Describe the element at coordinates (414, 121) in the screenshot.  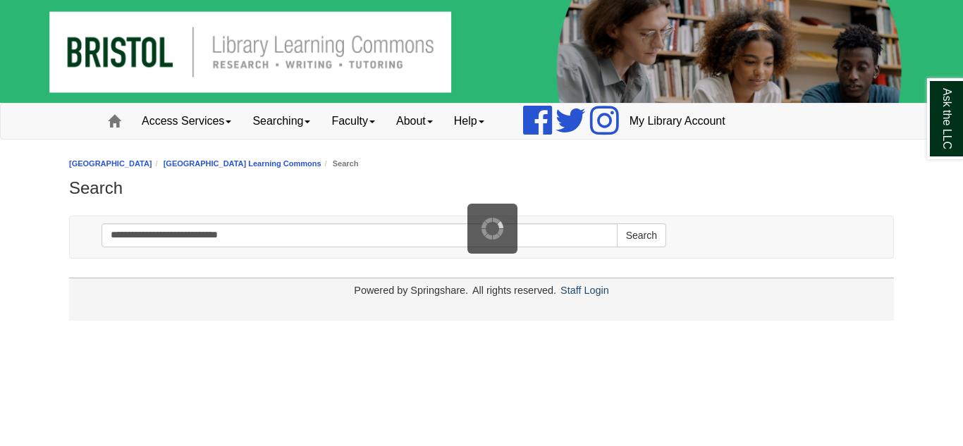
I see `a: About` at that location.